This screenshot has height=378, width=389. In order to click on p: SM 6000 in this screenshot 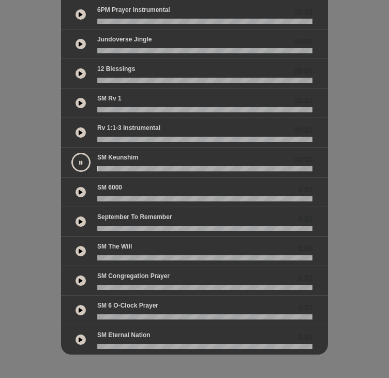, I will do `click(110, 187)`.